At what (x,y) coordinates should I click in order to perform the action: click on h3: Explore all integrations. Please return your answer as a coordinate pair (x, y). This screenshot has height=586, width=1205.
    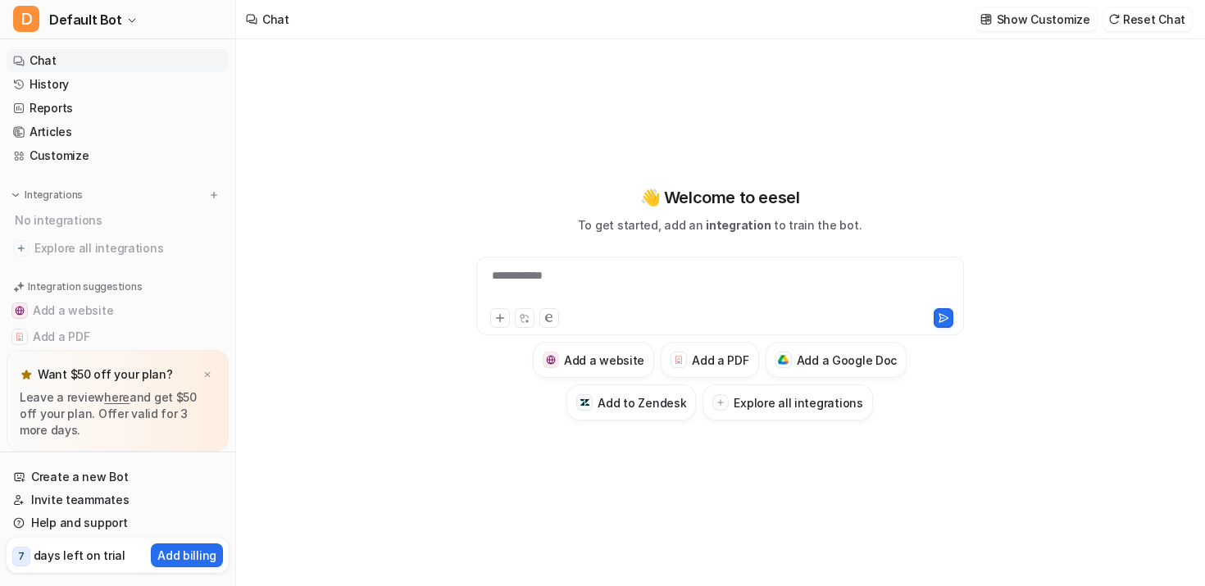
    Looking at the image, I should click on (797, 402).